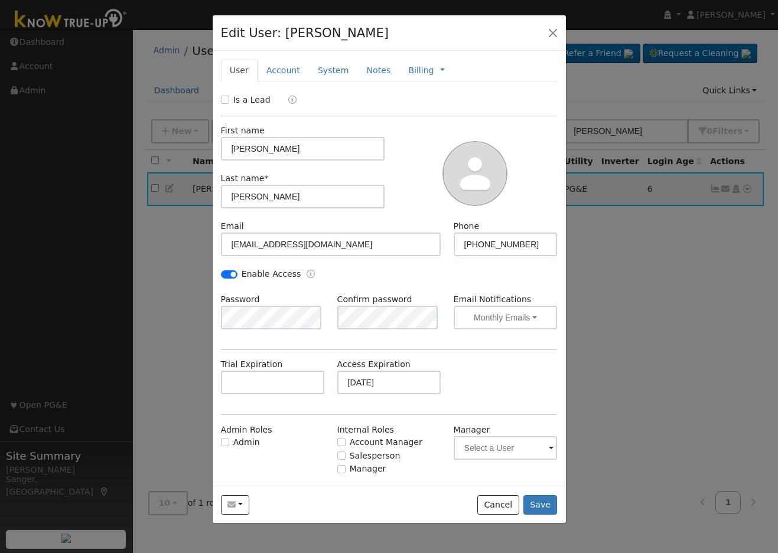 The width and height of the screenshot is (778, 553). Describe the element at coordinates (374, 299) in the screenshot. I see `label: Confirm password` at that location.